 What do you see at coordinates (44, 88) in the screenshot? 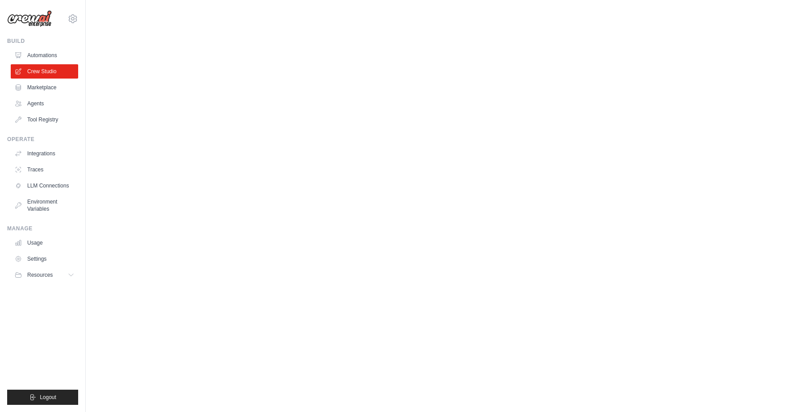
I see `a: Marketplace` at bounding box center [44, 88].